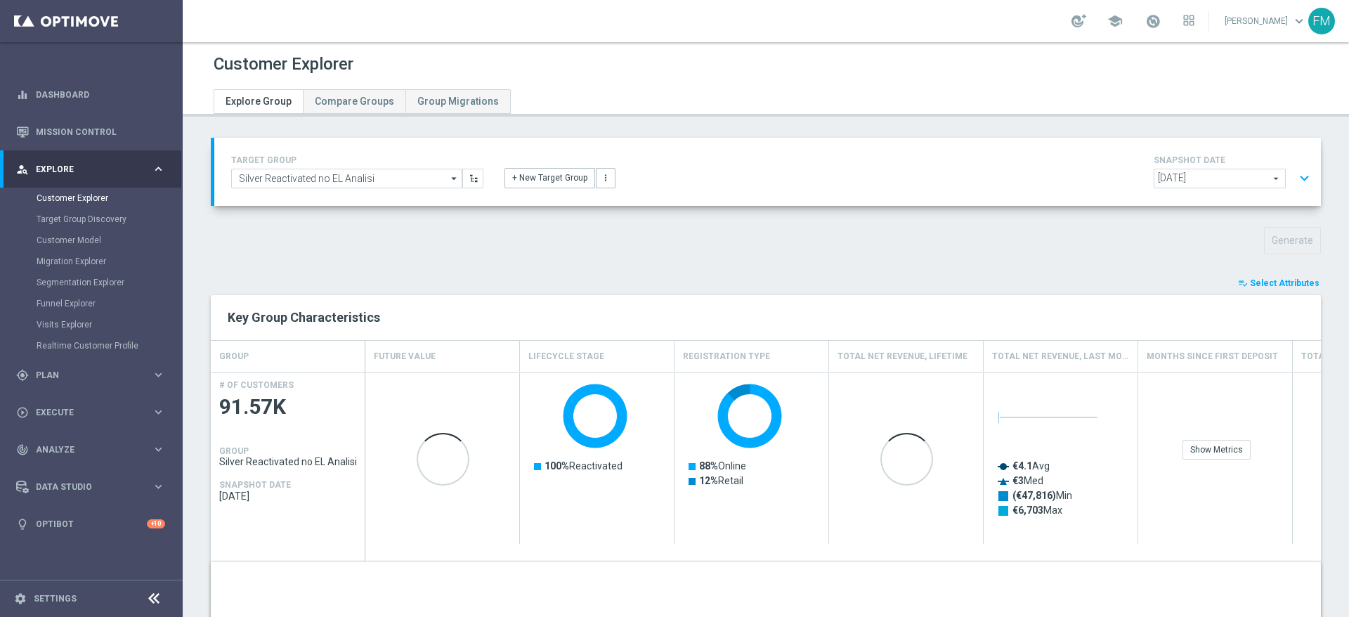  I want to click on span: Execute, so click(93, 413).